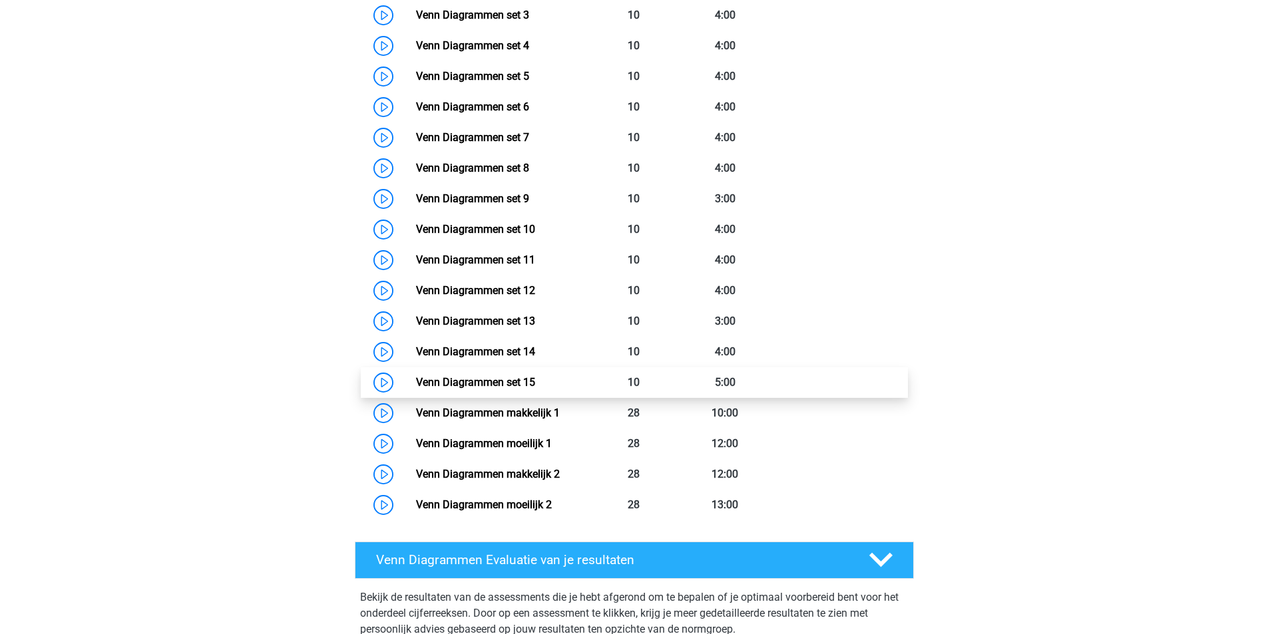  I want to click on a: Venn Diagrammen set 11, so click(475, 260).